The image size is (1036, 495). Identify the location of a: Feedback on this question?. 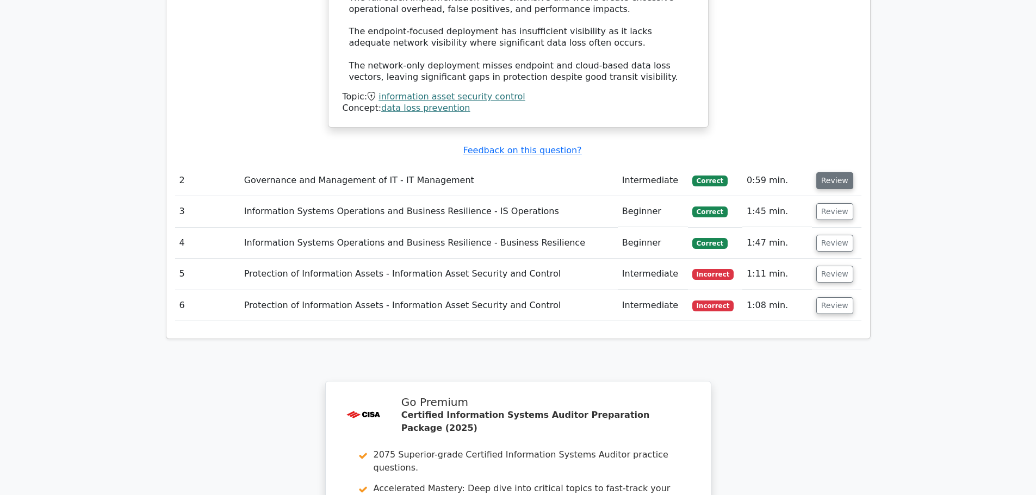
(522, 150).